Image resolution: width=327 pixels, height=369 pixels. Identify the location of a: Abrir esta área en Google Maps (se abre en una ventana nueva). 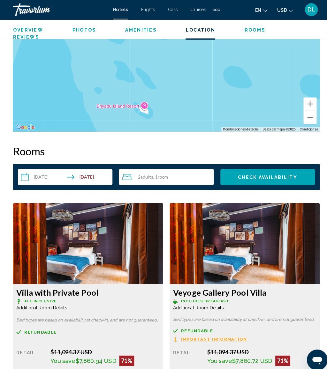
(25, 125).